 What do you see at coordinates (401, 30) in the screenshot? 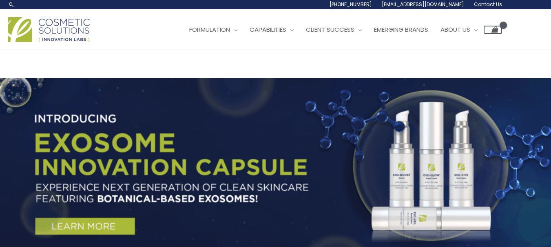
I see `a: Emerging Brands` at bounding box center [401, 30].